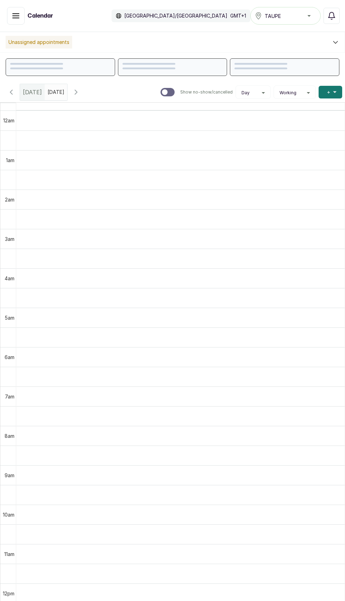 This screenshot has height=601, width=345. Describe the element at coordinates (288, 93) in the screenshot. I see `span: Working` at that location.